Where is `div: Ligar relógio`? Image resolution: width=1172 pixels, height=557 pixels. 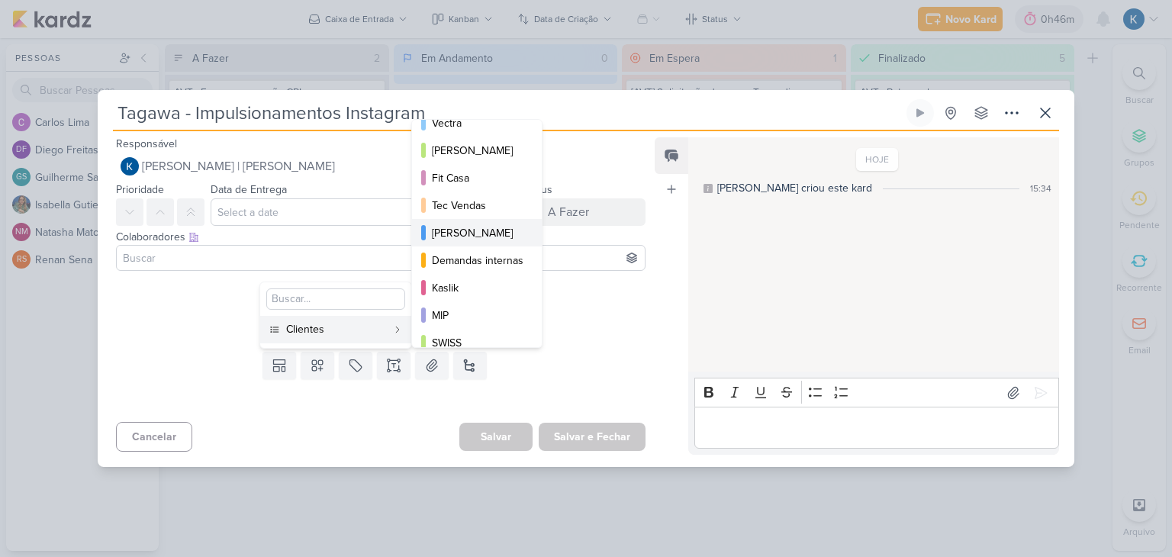
div: Ligar relógio is located at coordinates (921, 113).